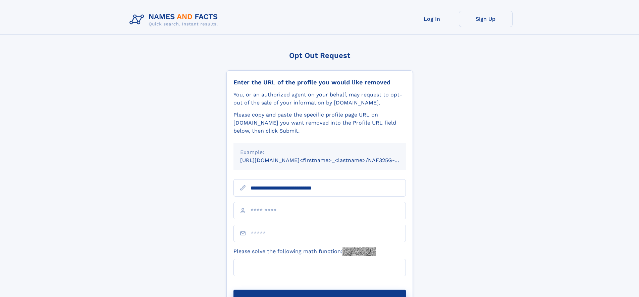 The height and width of the screenshot is (297, 639). What do you see at coordinates (320, 82) in the screenshot?
I see `div: Enter the URL of the profile you would like removed` at bounding box center [320, 82].